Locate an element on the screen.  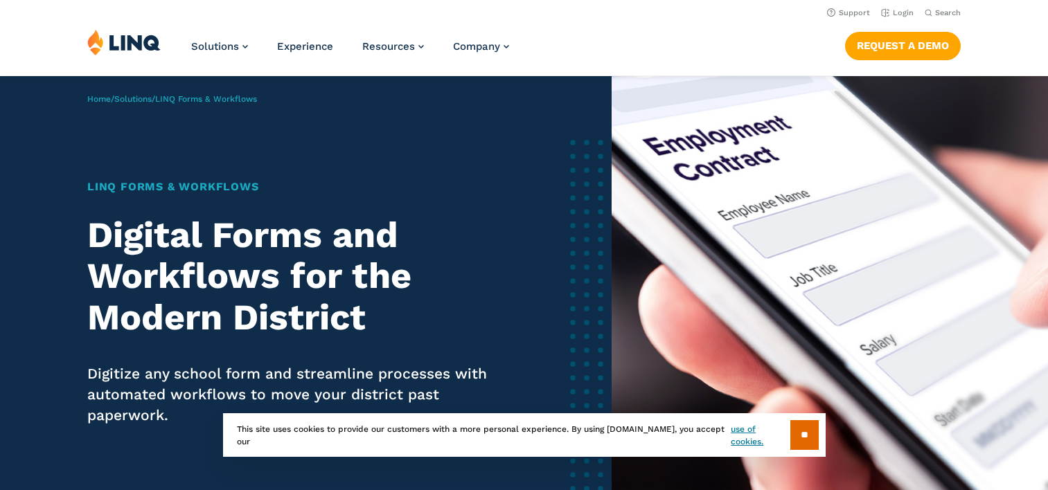
a: Resources is located at coordinates (393, 46).